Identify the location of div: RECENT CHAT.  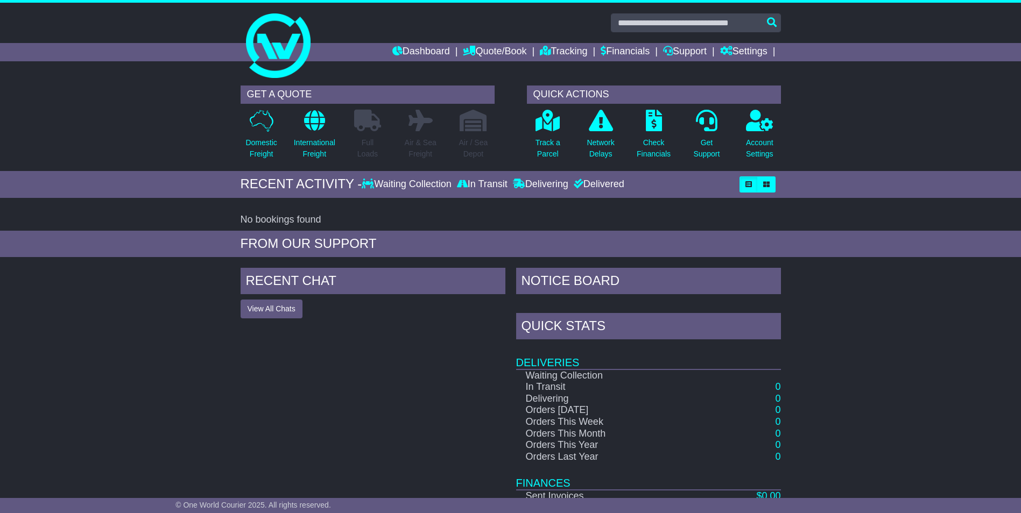
(373, 282).